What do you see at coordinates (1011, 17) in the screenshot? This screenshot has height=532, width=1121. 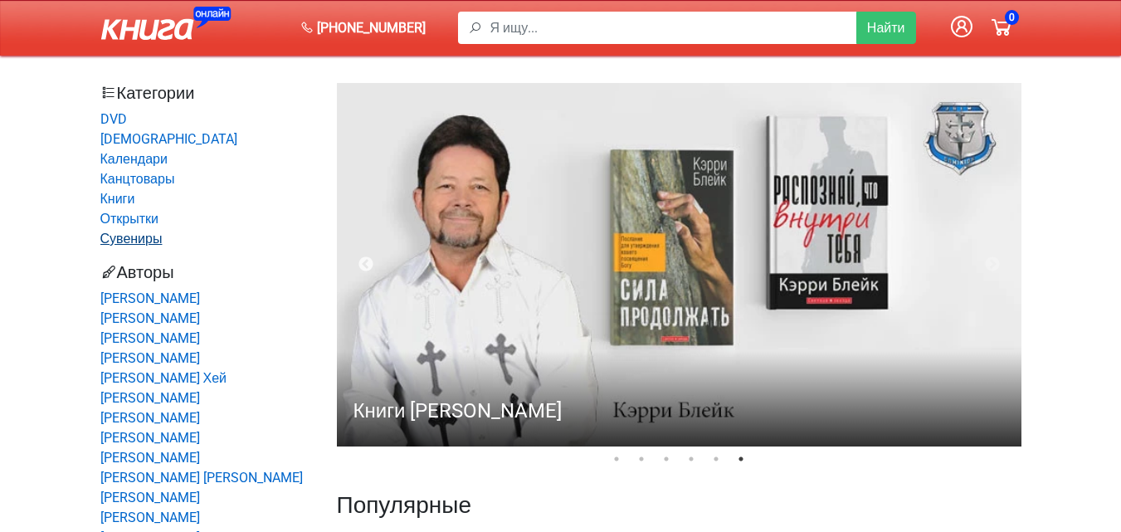 I see `span: 0` at bounding box center [1011, 17].